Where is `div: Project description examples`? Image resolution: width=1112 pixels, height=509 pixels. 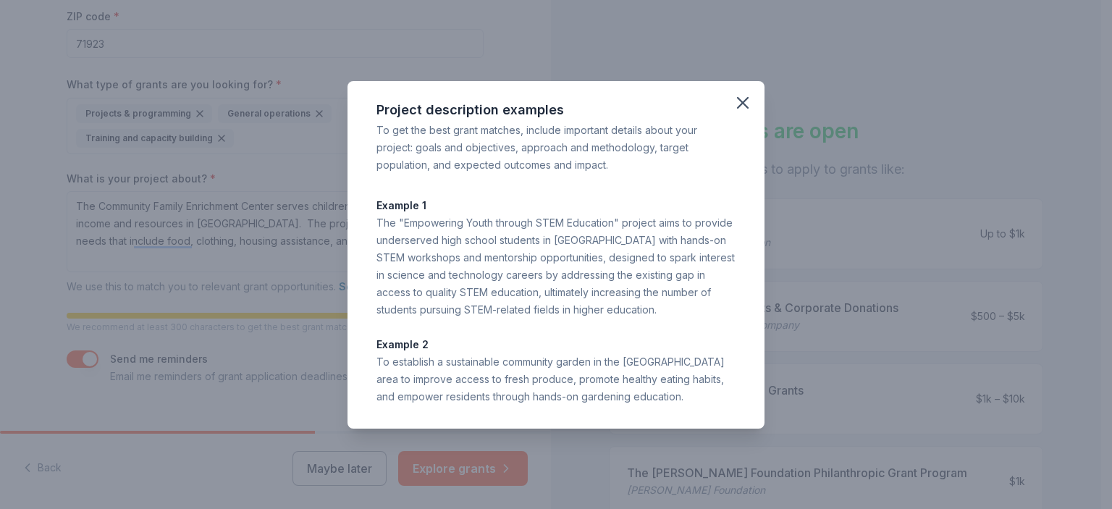
div: Project description examples is located at coordinates (556, 110).